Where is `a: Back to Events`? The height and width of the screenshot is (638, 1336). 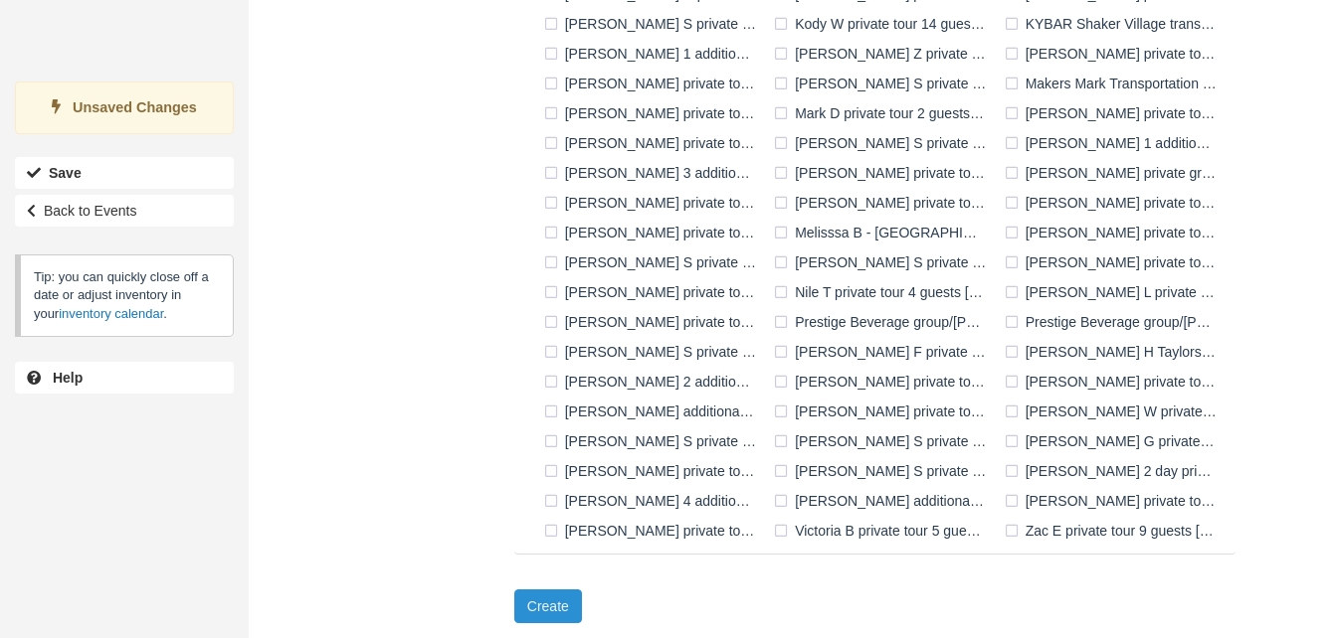 a: Back to Events is located at coordinates (124, 211).